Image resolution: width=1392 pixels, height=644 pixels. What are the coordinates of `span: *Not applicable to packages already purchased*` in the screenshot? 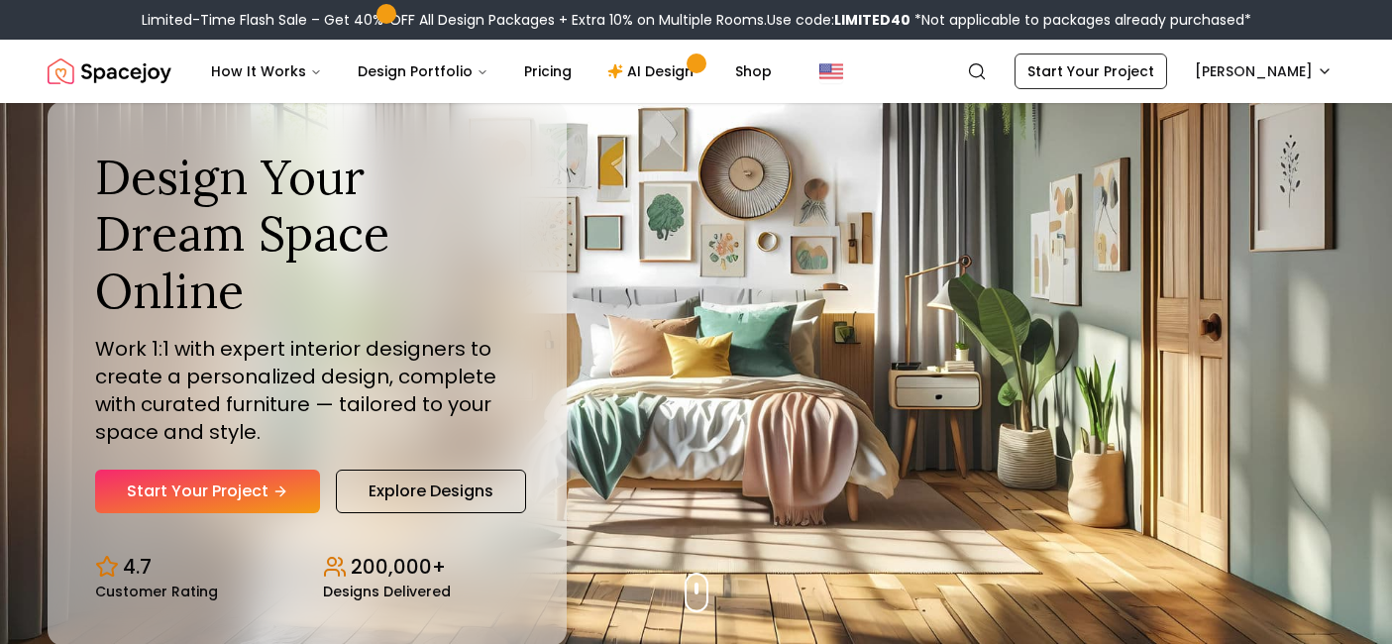 It's located at (1081, 20).